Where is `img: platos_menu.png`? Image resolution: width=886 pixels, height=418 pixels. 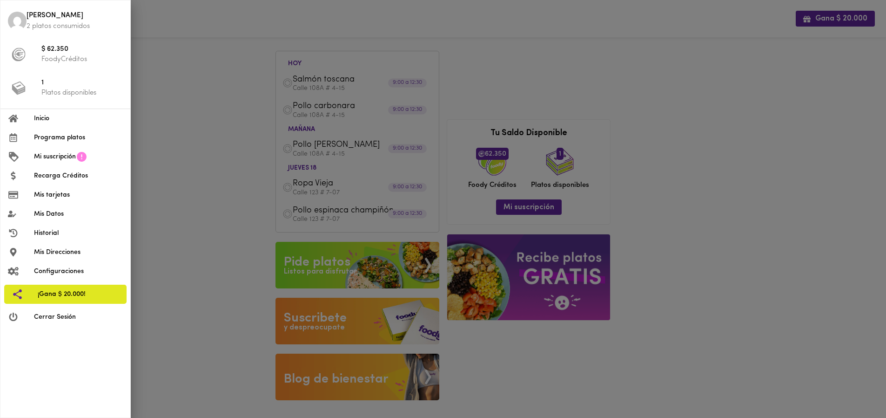
img: platos_menu.png is located at coordinates (19, 88).